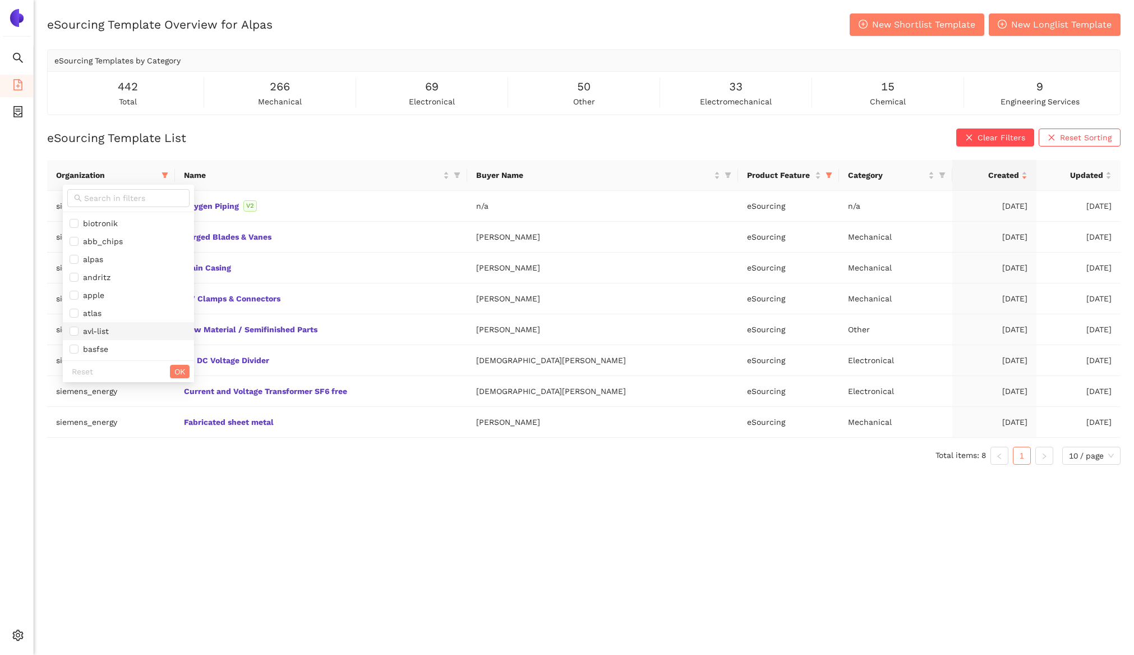 The height and width of the screenshot is (655, 1134). Describe the element at coordinates (969, 138) in the screenshot. I see `span: close` at that location.